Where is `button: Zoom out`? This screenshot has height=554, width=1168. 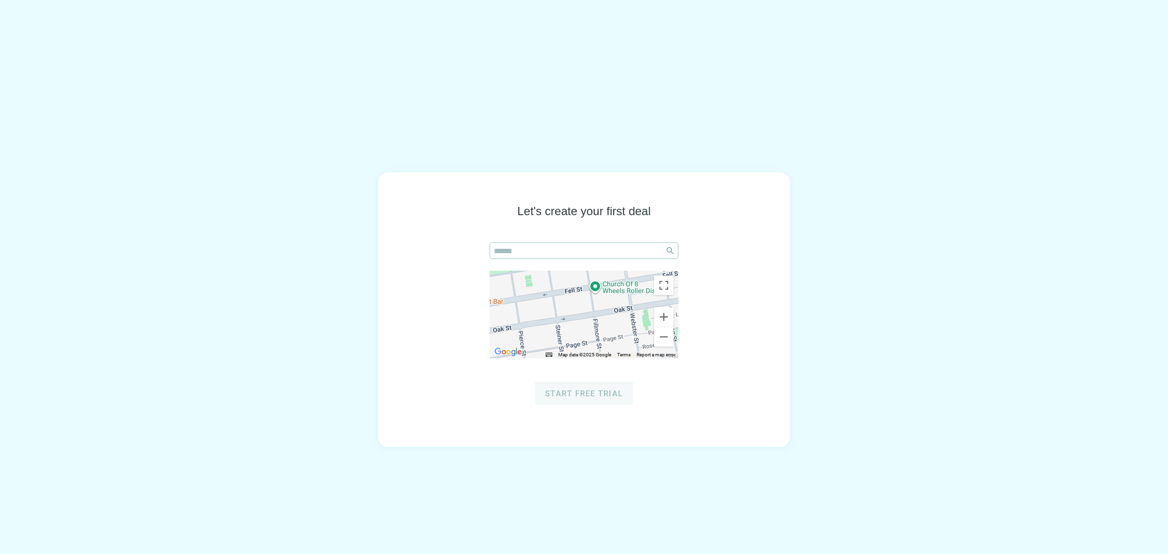
button: Zoom out is located at coordinates (664, 337).